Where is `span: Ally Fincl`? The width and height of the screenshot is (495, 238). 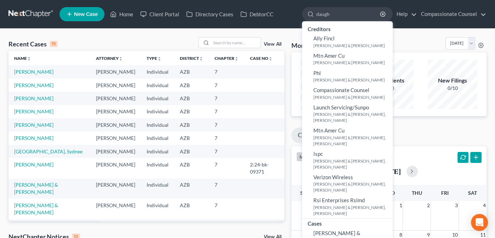 span: Ally Fincl is located at coordinates (324, 38).